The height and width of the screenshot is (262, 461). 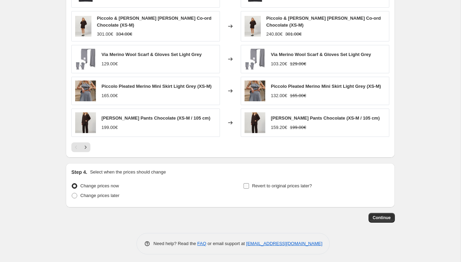 I want to click on strike: 199.00€, so click(x=298, y=128).